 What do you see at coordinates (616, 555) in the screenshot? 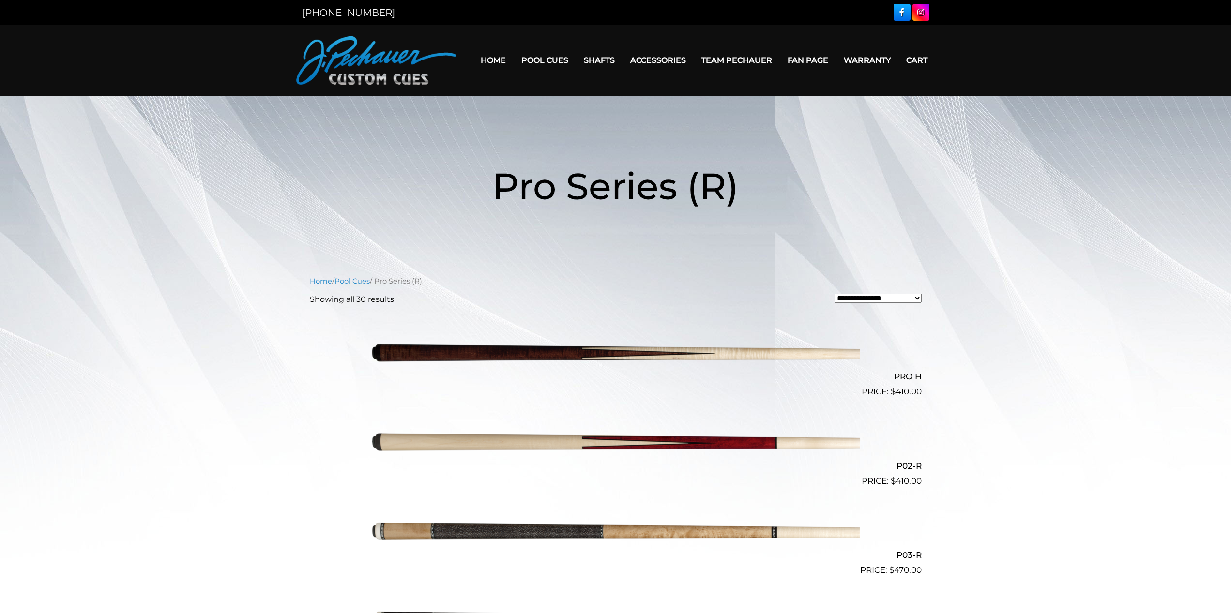
I see `h2: P03-R` at bounding box center [616, 555].